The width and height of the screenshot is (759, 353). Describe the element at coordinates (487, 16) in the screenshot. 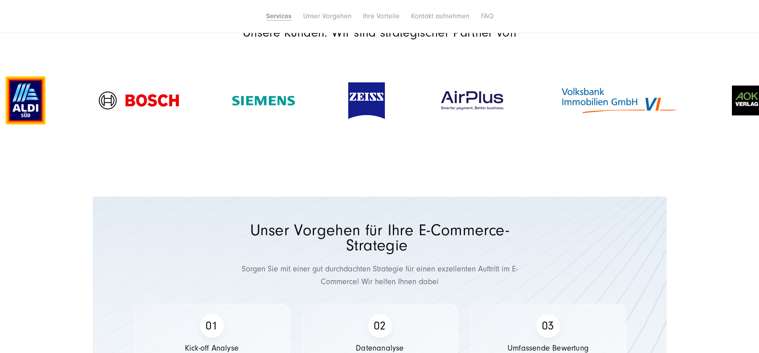

I see `a: FAQ` at that location.